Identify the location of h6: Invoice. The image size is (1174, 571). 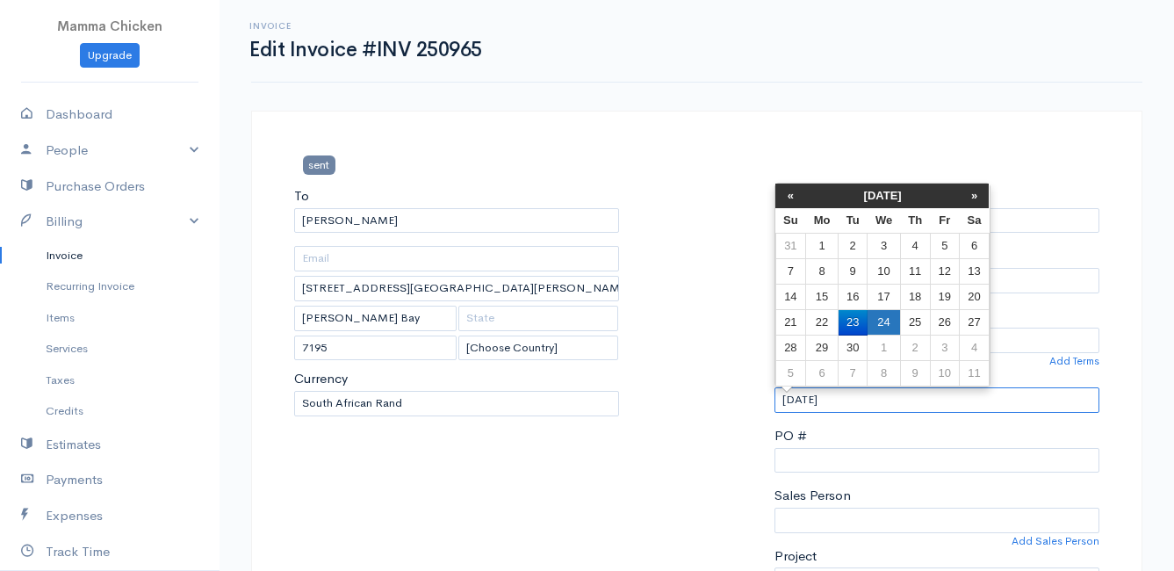
(365, 25).